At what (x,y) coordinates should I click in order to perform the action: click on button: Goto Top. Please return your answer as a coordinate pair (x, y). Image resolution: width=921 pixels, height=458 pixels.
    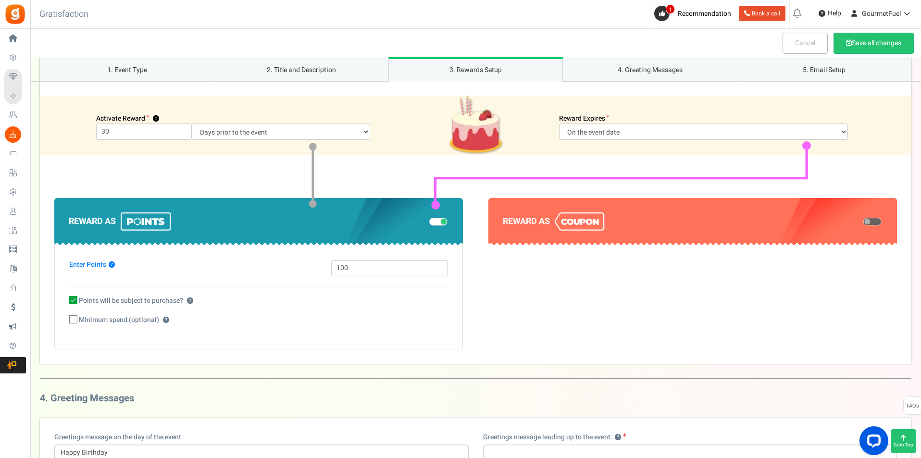
    Looking at the image, I should click on (903, 441).